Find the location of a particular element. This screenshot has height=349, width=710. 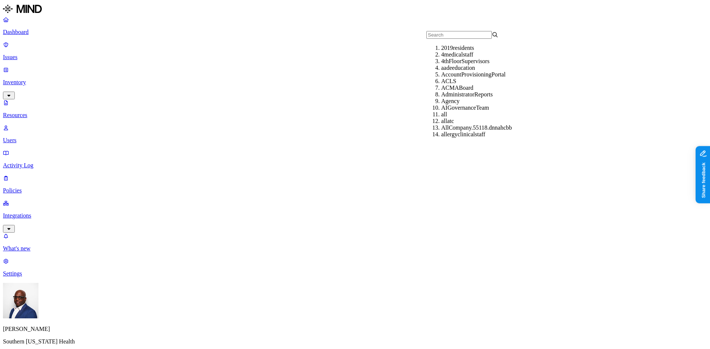

div: AccountProvisioningPortal is located at coordinates (477, 75).